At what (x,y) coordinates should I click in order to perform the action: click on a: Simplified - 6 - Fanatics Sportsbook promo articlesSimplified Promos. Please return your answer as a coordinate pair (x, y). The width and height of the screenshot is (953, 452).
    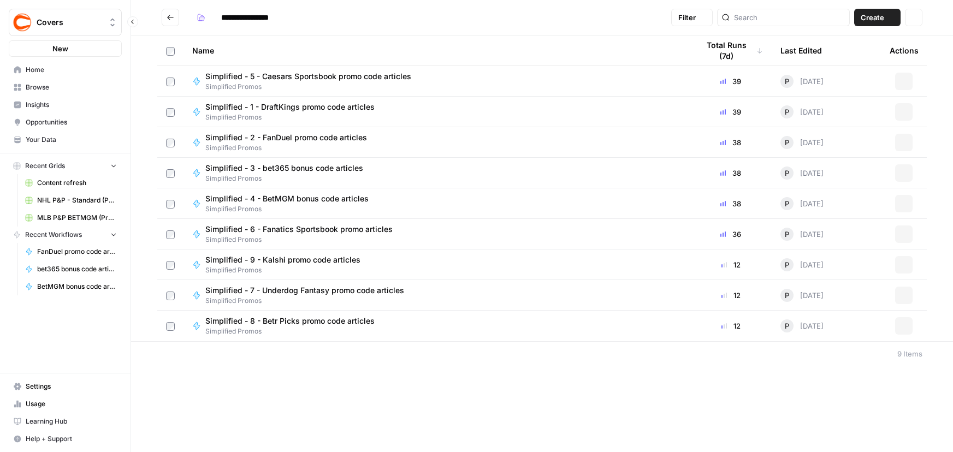
    Looking at the image, I should click on (436, 234).